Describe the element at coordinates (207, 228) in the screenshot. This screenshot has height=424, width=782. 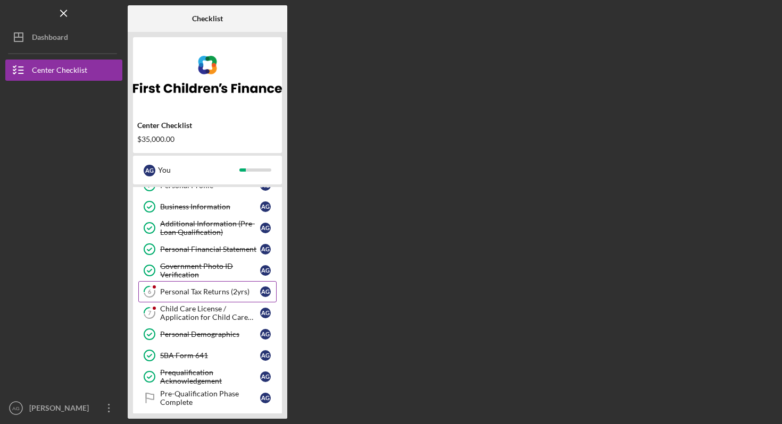
I see `a: Additional Information (Pre-Loan Qualification)AG` at that location.